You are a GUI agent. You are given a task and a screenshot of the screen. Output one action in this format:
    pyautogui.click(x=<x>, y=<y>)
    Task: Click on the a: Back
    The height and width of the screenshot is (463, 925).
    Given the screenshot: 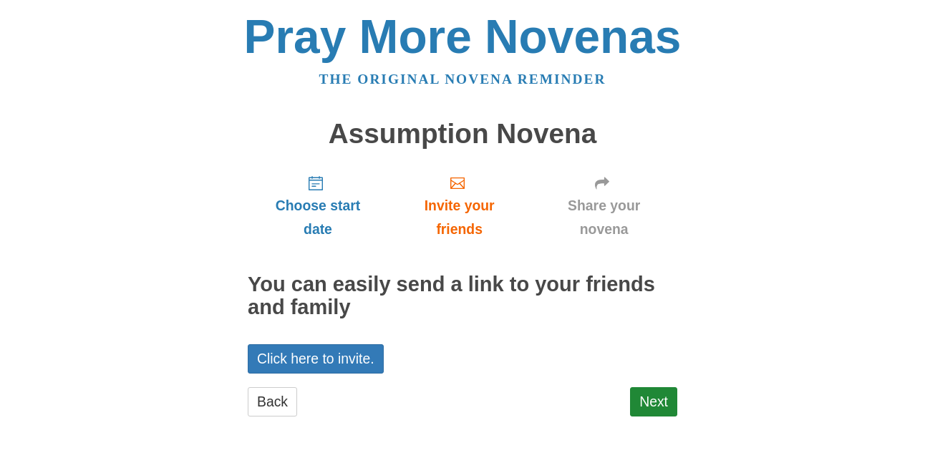 What is the action you would take?
    pyautogui.click(x=272, y=401)
    